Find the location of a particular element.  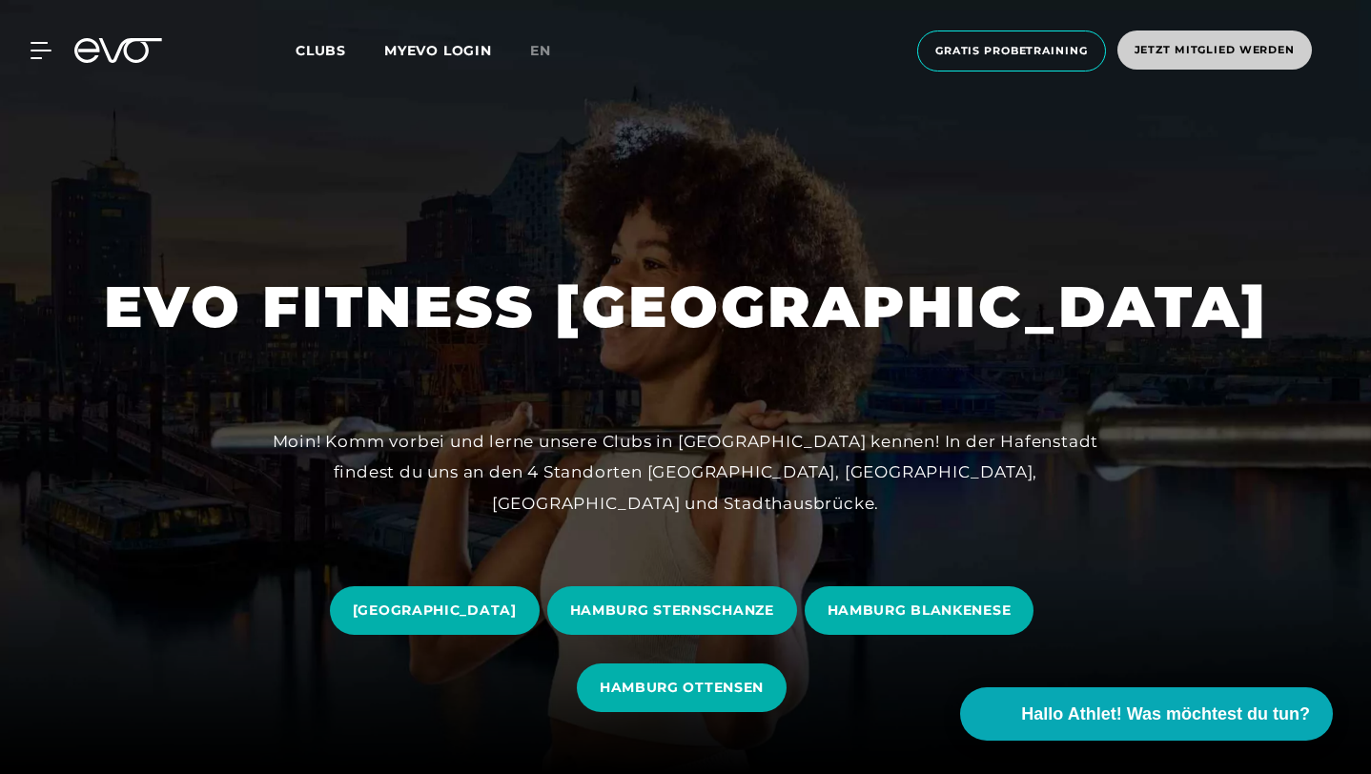

span: Jetzt Mitglied werden is located at coordinates (1215, 50).